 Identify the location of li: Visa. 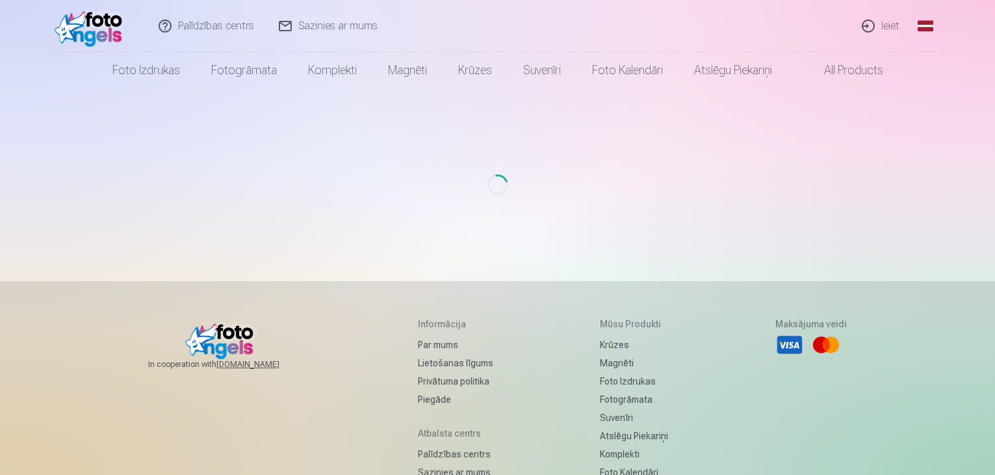
(790, 345).